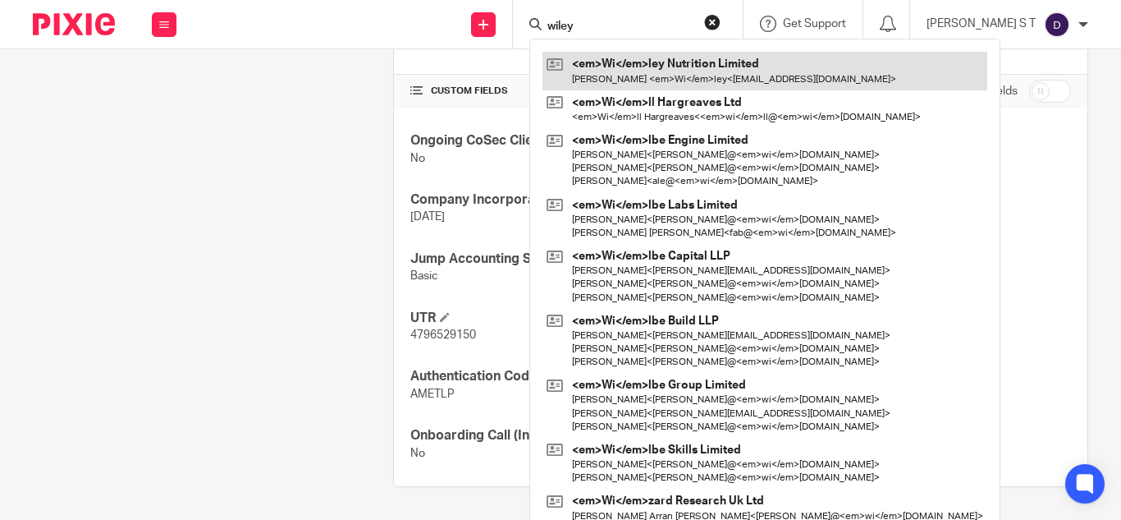 The height and width of the screenshot is (520, 1121). Describe the element at coordinates (1057, 25) in the screenshot. I see `img: svg%3E` at that location.